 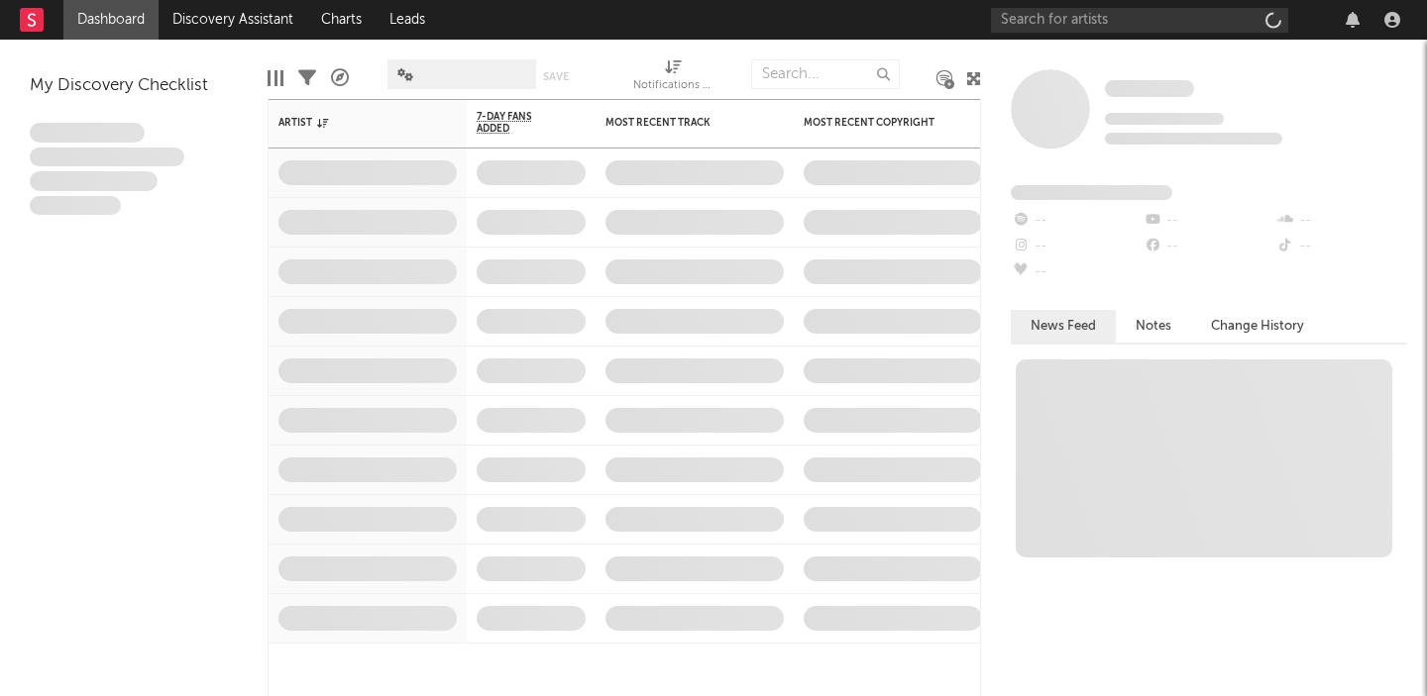 What do you see at coordinates (1257, 326) in the screenshot?
I see `button: Change History` at bounding box center [1257, 326].